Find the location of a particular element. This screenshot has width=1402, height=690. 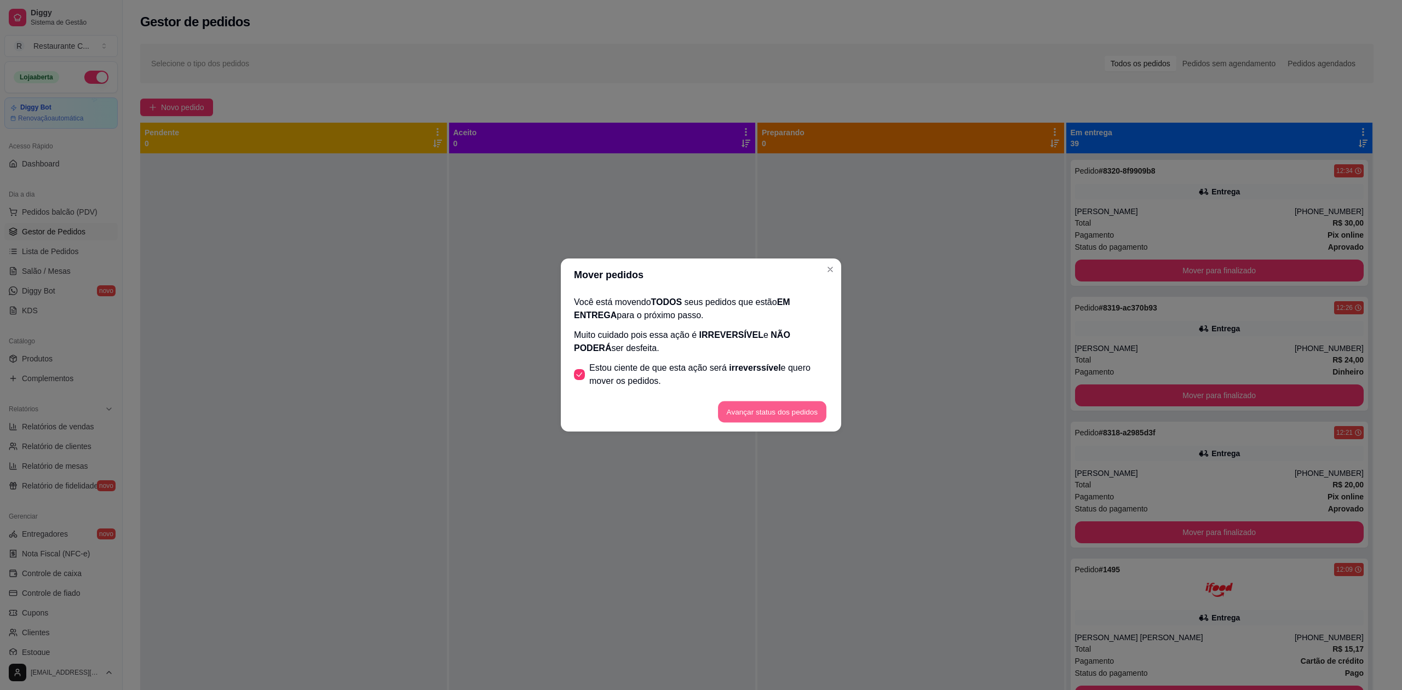

header: Mover pedidos is located at coordinates (701, 275).